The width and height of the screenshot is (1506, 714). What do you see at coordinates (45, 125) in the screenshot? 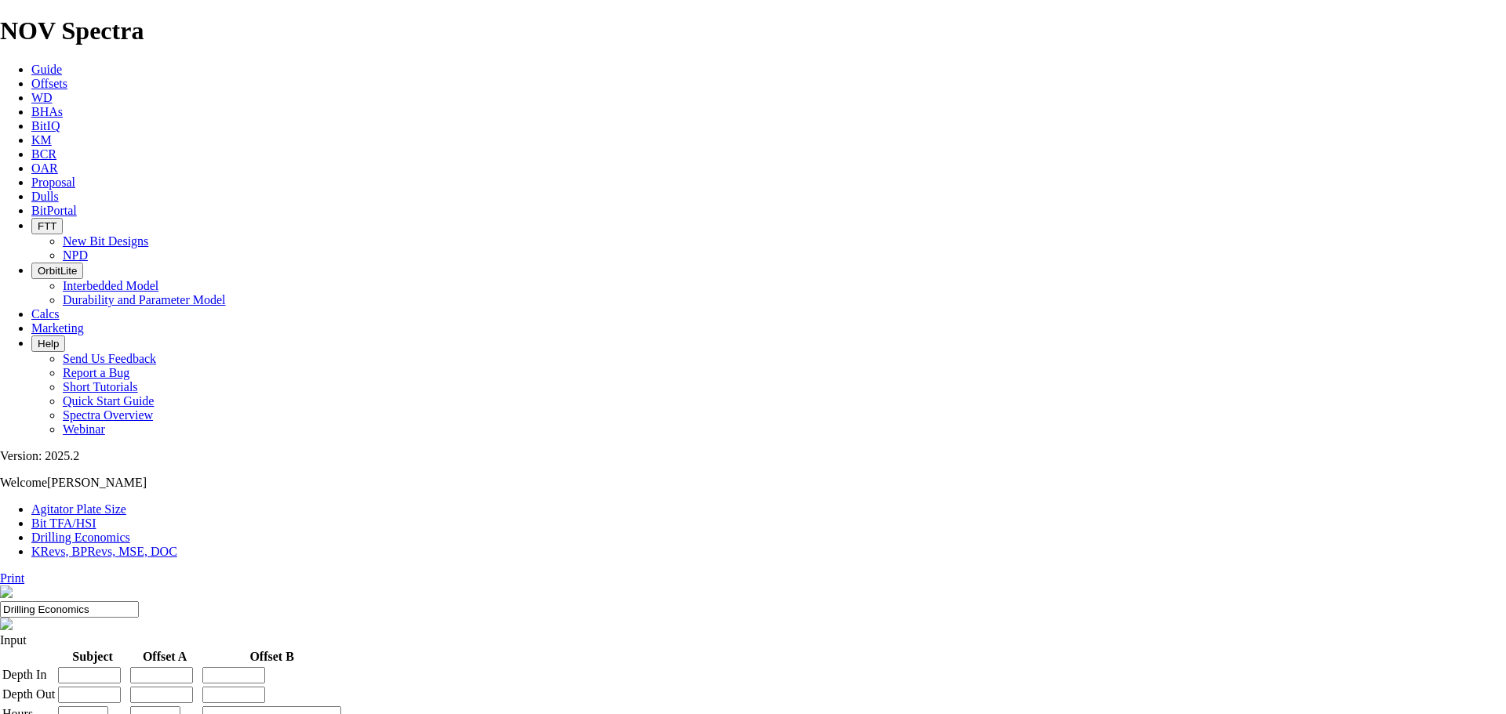
I see `span: BitIQ` at bounding box center [45, 125].